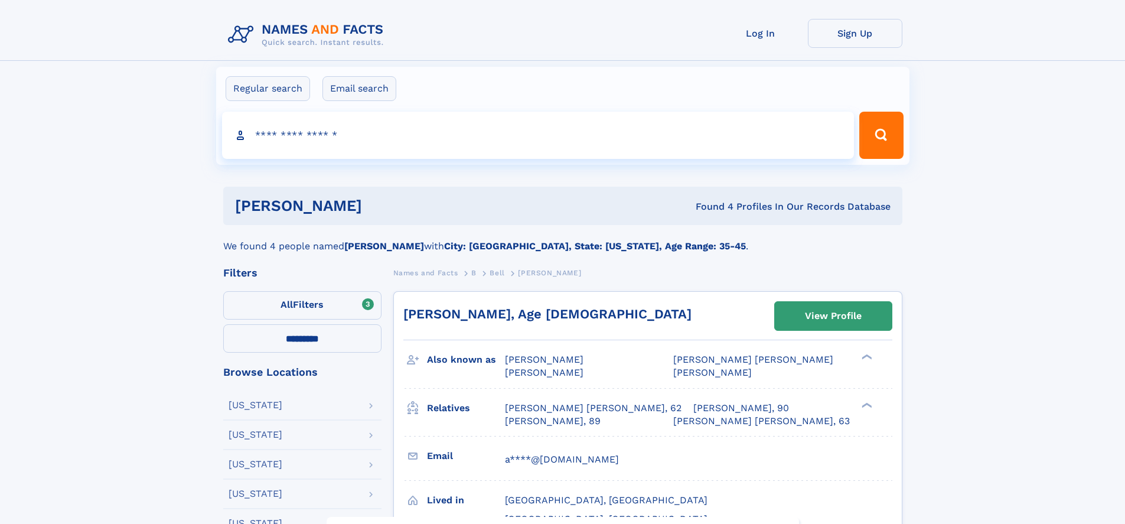 The height and width of the screenshot is (524, 1125). I want to click on a: Names and Facts, so click(426, 272).